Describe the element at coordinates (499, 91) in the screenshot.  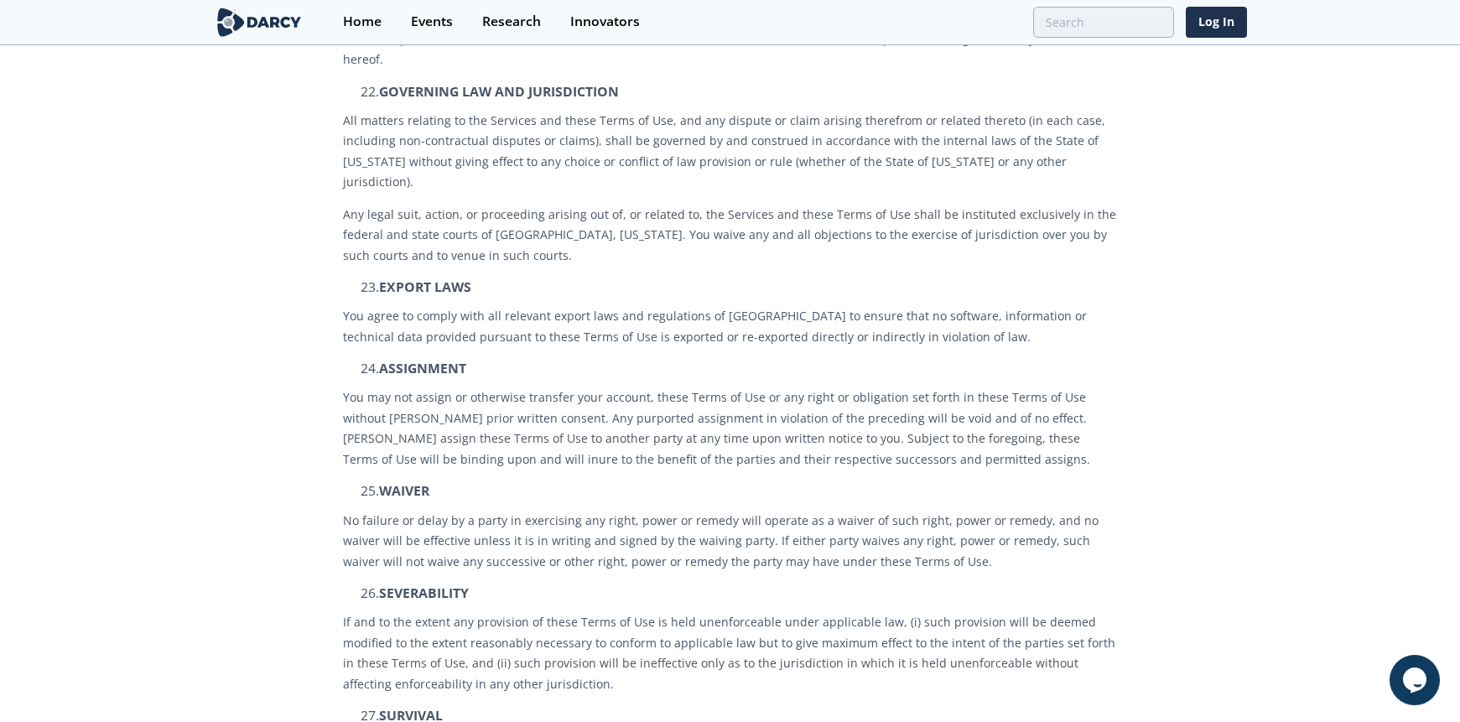
I see `span: GOVERNING LAW AND JURISDICTION` at that location.